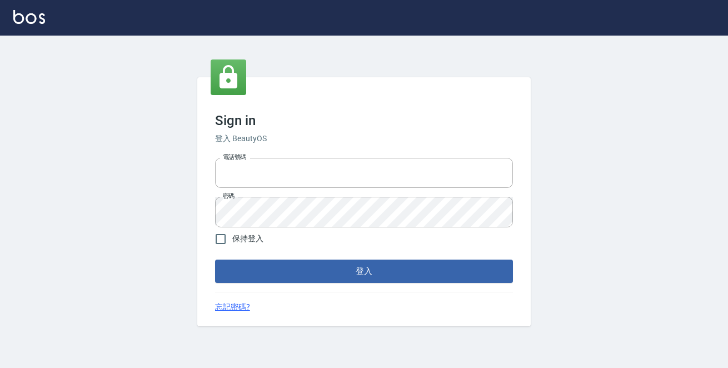 The width and height of the screenshot is (728, 368). I want to click on button: 登入, so click(364, 271).